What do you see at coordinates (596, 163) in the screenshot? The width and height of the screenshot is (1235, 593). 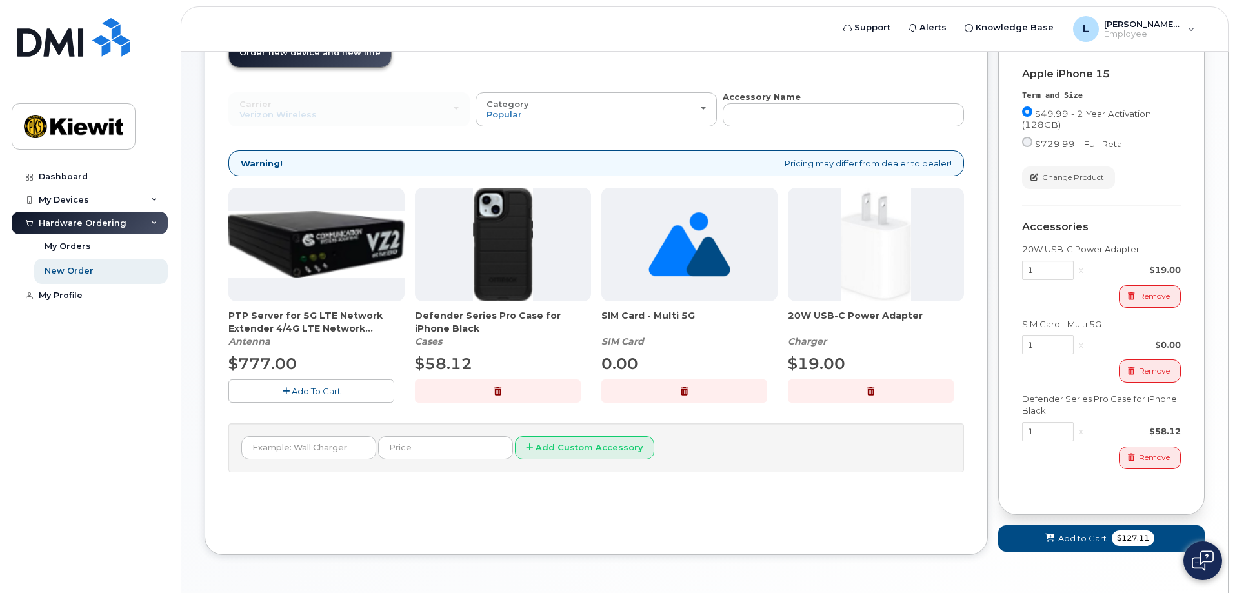 I see `div: Pricing may differ from dealer to dealer!` at bounding box center [596, 163].